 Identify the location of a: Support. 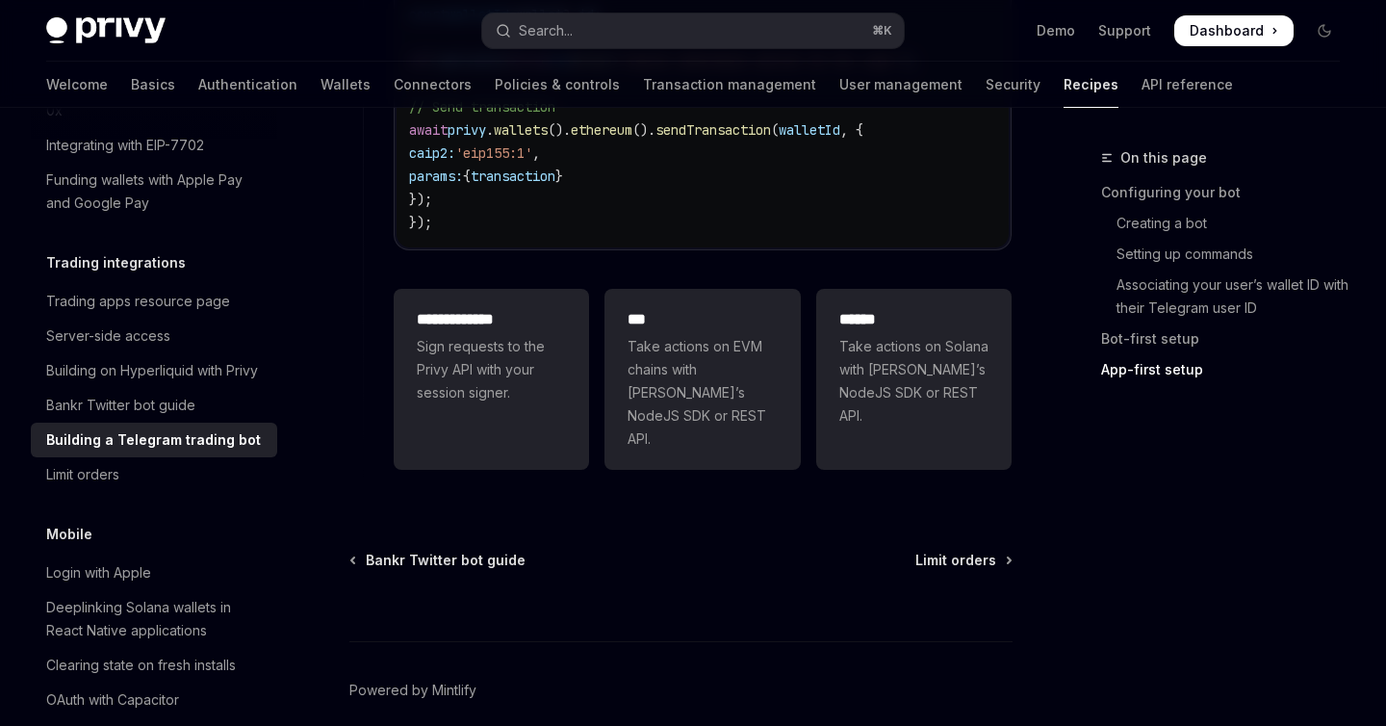
(1124, 31).